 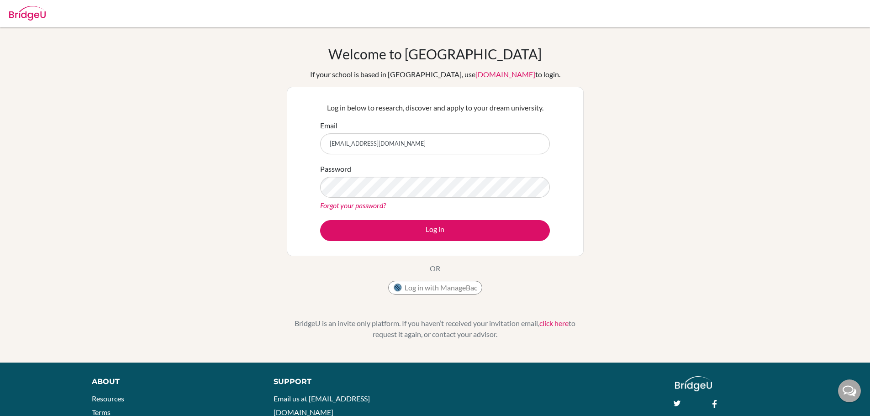 What do you see at coordinates (435, 269) in the screenshot?
I see `p: OR` at bounding box center [435, 269].